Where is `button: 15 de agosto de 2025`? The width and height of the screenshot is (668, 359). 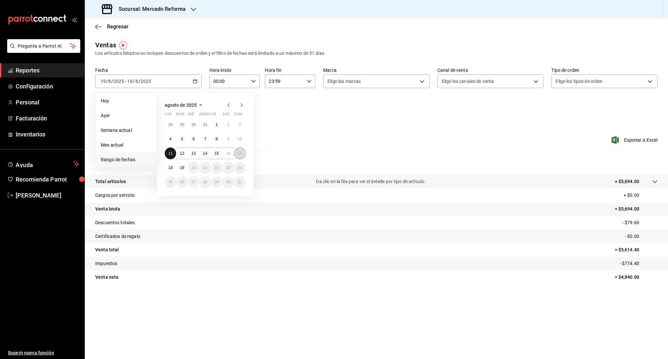 button: 15 de agosto de 2025 is located at coordinates (217, 153).